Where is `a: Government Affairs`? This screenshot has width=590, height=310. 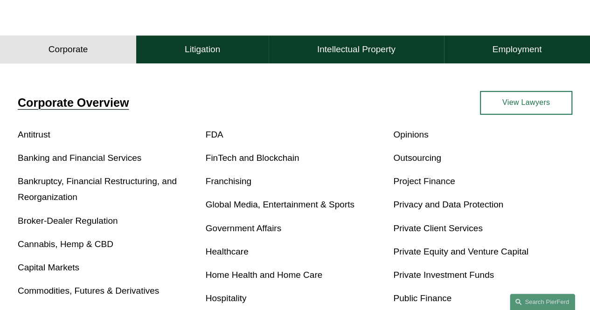
a: Government Affairs is located at coordinates (243, 228).